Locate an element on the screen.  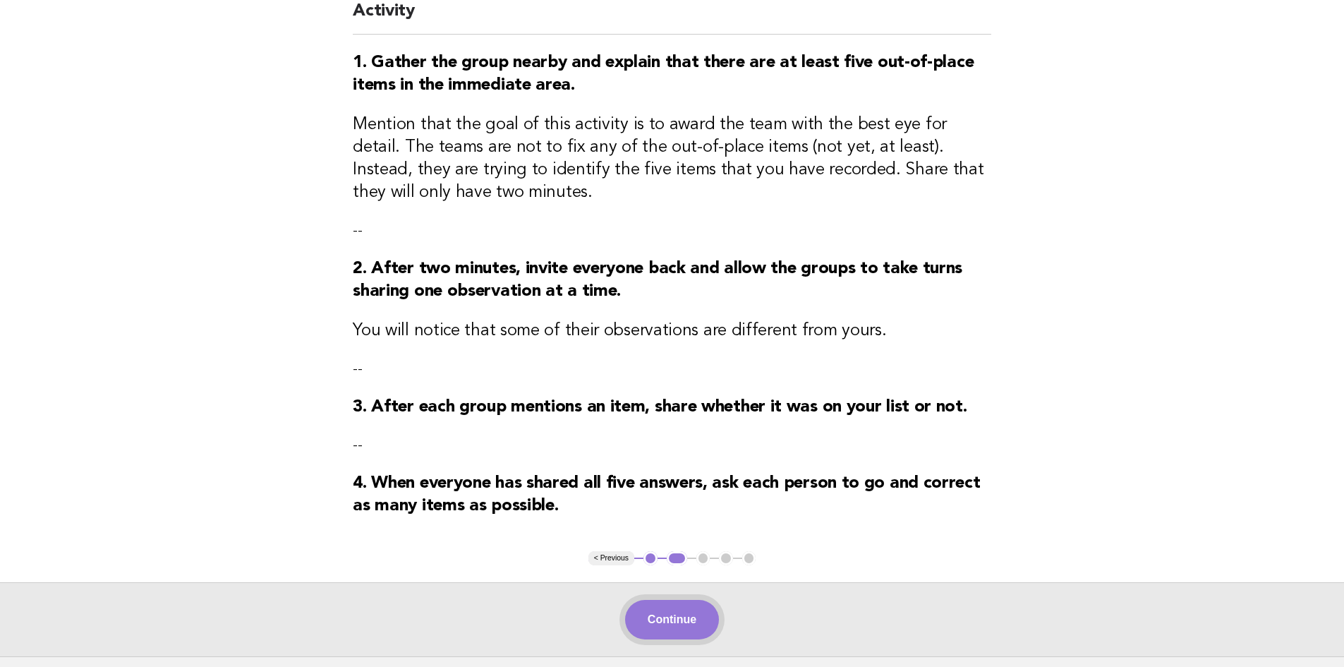
button: Continue is located at coordinates (672, 619).